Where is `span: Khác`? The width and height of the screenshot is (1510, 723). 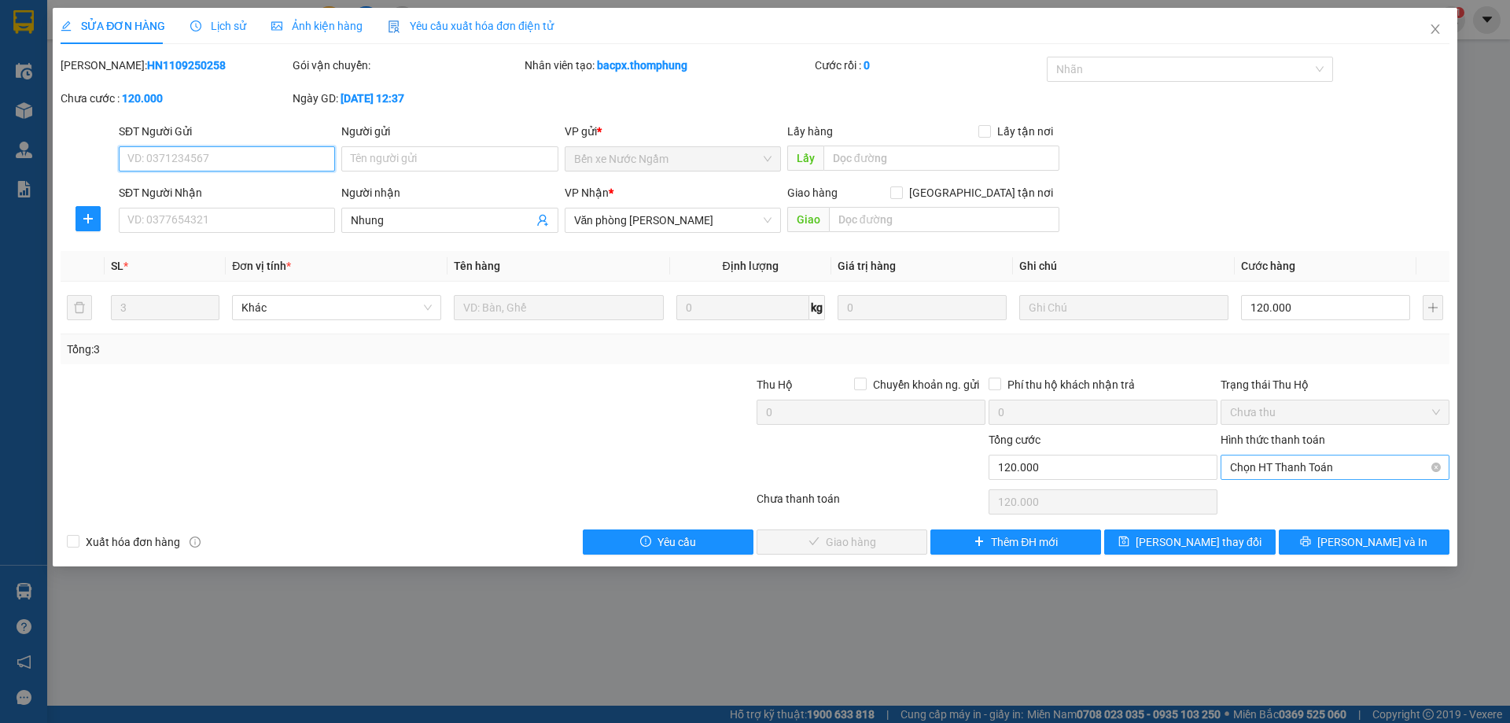
span: Khác is located at coordinates (337, 307).